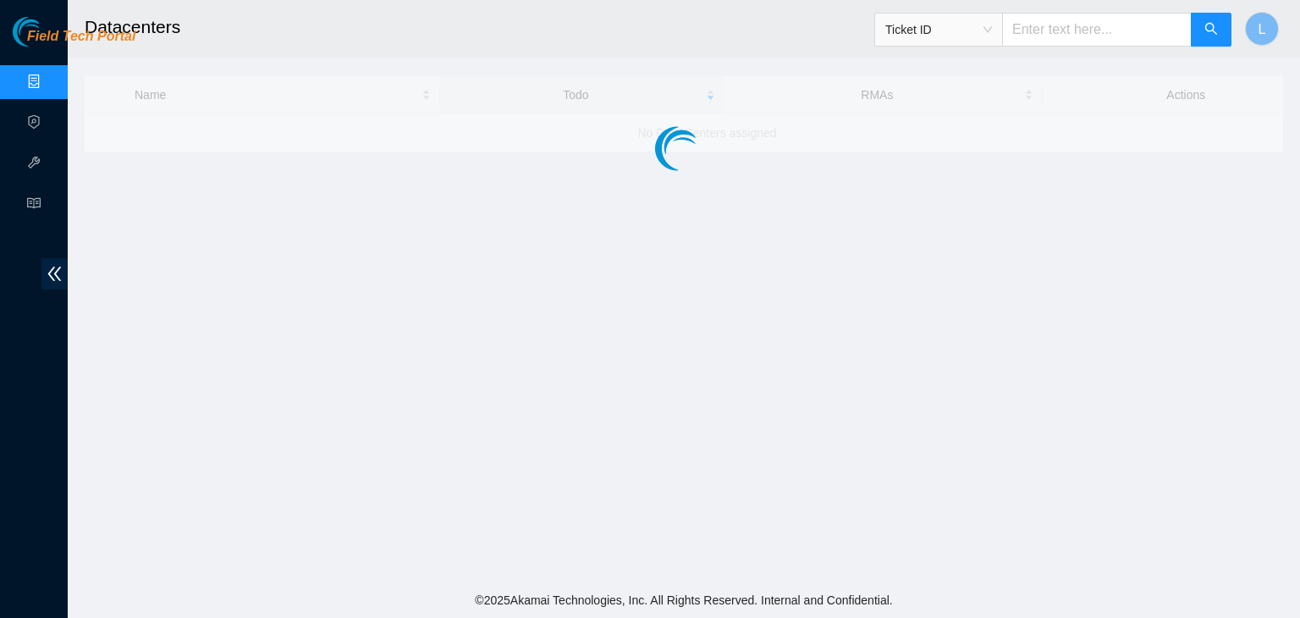 The height and width of the screenshot is (618, 1300). Describe the element at coordinates (49, 31) in the screenshot. I see `img: Akamai Technologies` at that location.